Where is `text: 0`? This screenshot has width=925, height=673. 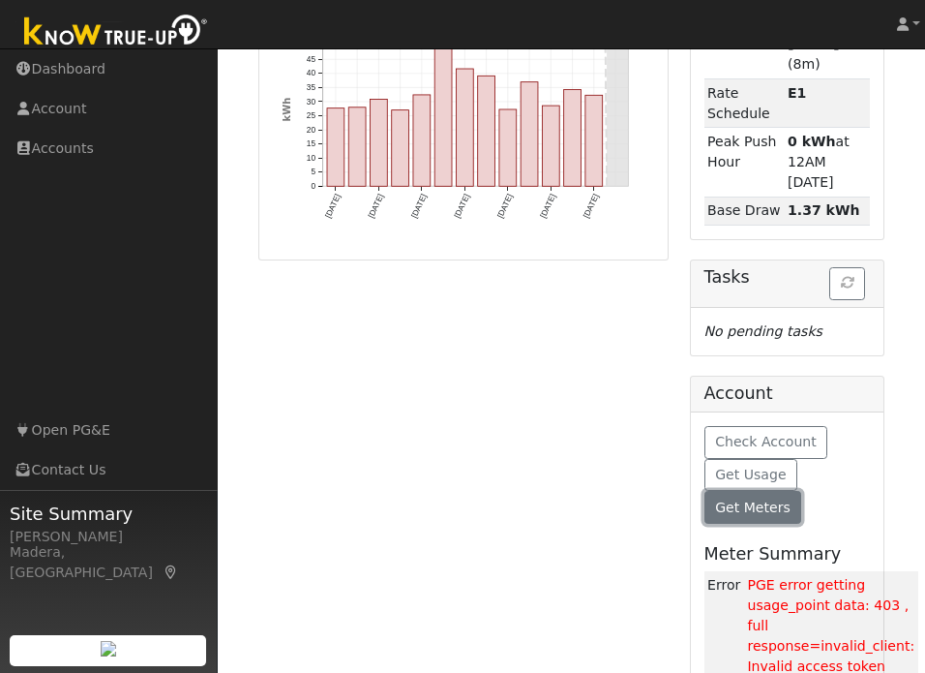 text: 0 is located at coordinates (313, 186).